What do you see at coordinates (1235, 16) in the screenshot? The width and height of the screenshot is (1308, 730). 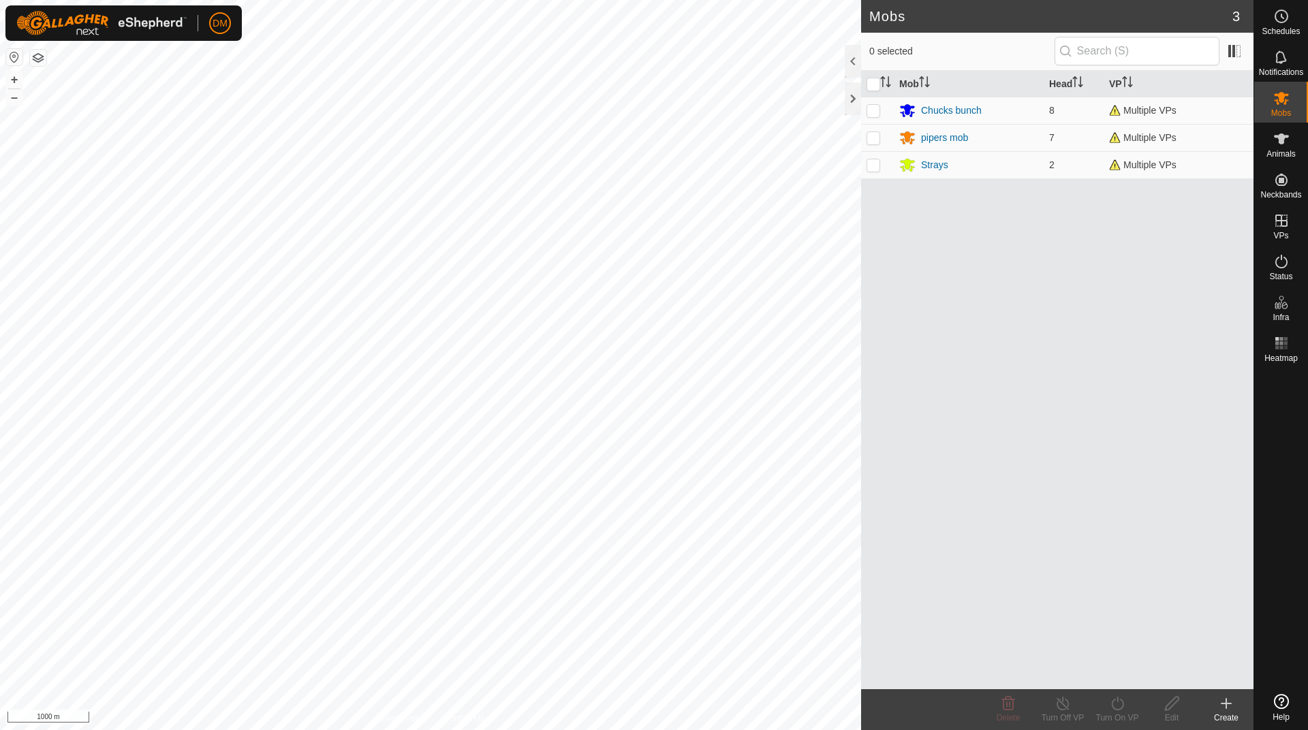 I see `span: 3` at bounding box center [1235, 16].